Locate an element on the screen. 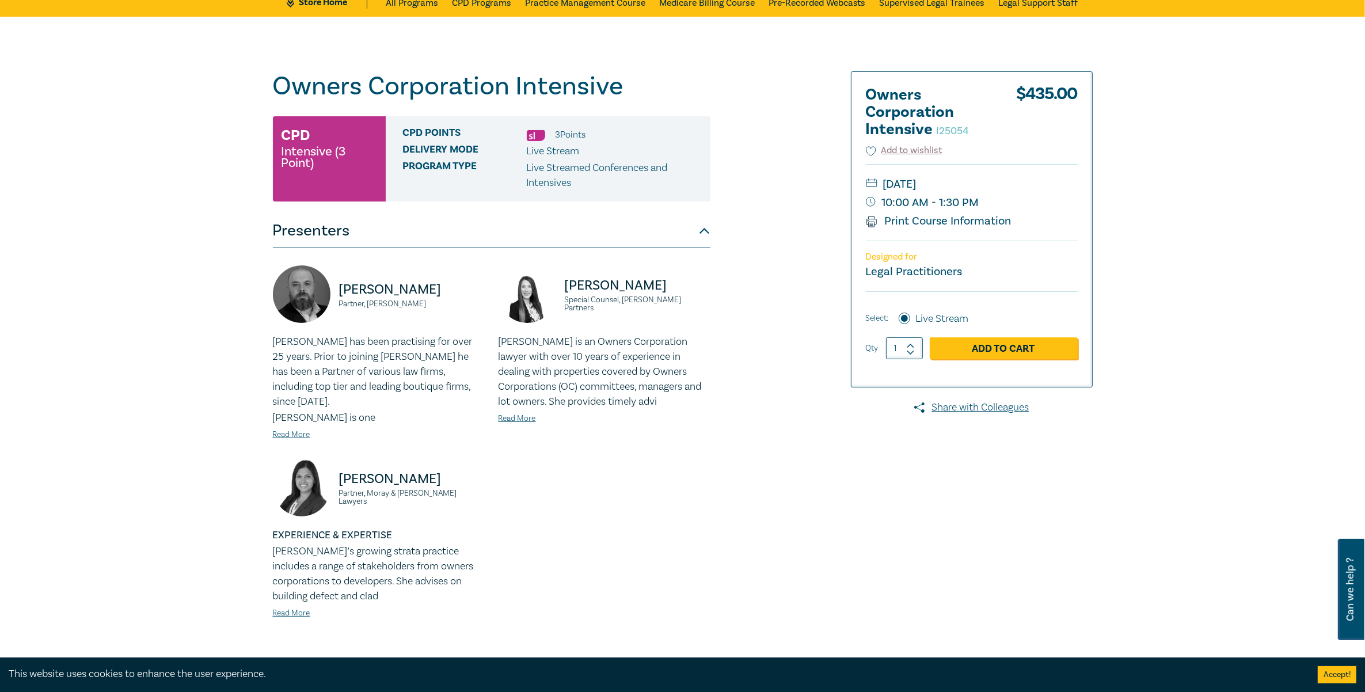  p: Live Streamed Conferences and Intensives is located at coordinates (614, 176).